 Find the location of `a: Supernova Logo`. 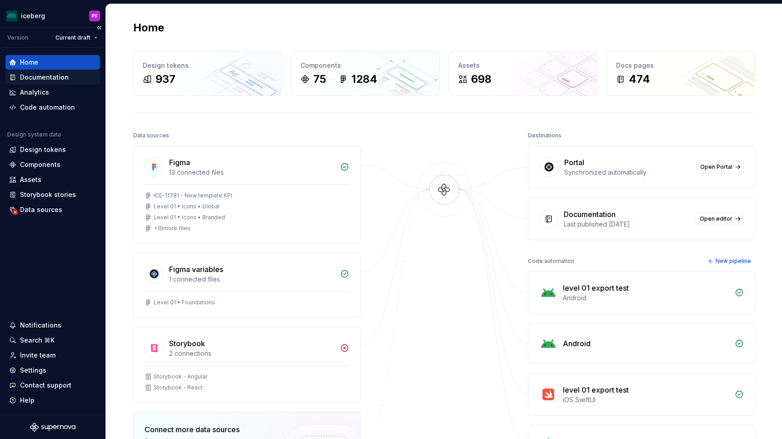

a: Supernova Logo is located at coordinates (53, 427).